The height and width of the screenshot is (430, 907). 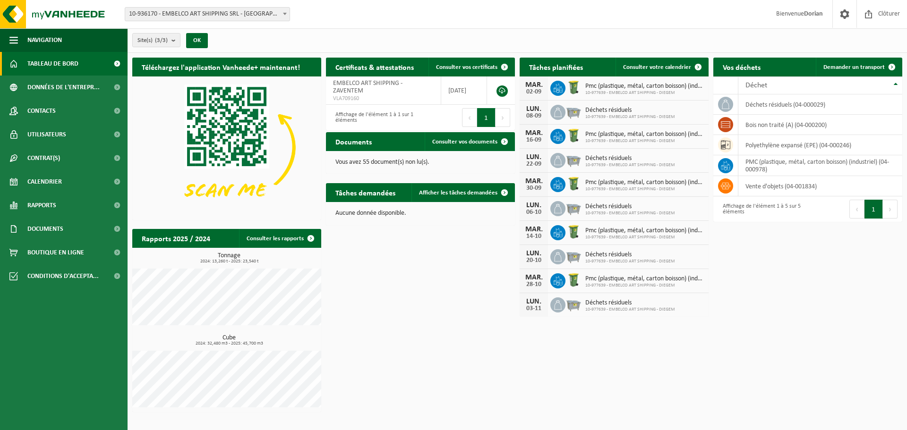 I want to click on span: Afficher les tâches demandées, so click(x=458, y=193).